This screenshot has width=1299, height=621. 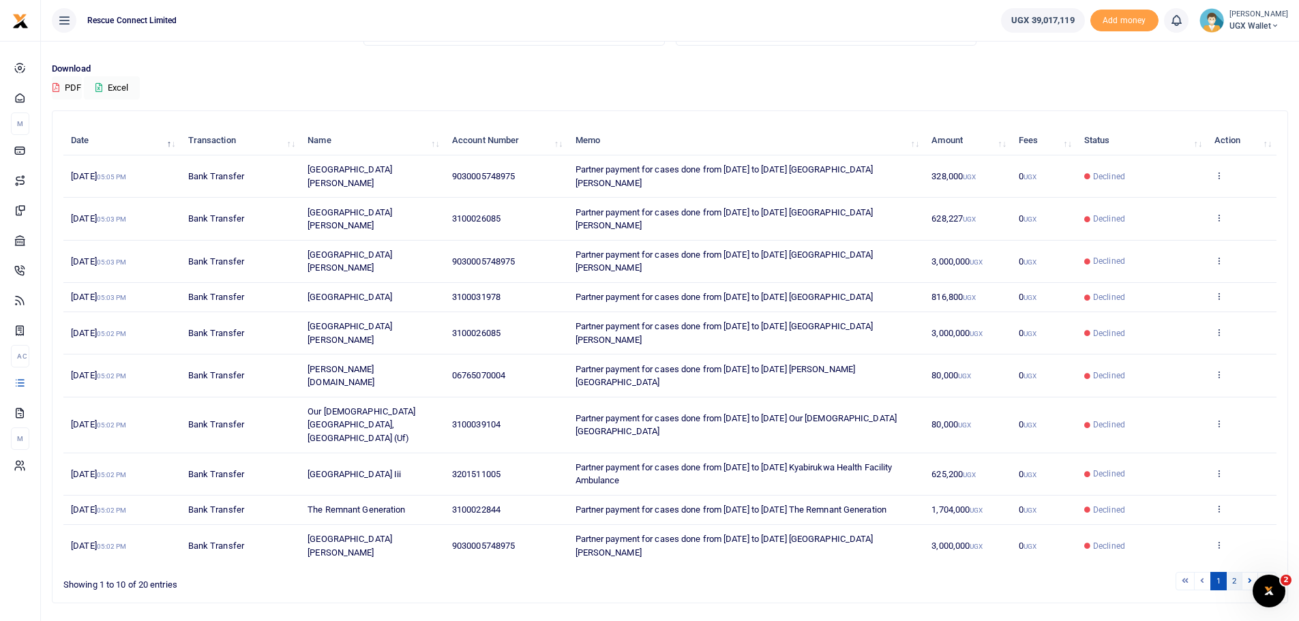 What do you see at coordinates (954, 176) in the screenshot?
I see `span: 328,000` at bounding box center [954, 176].